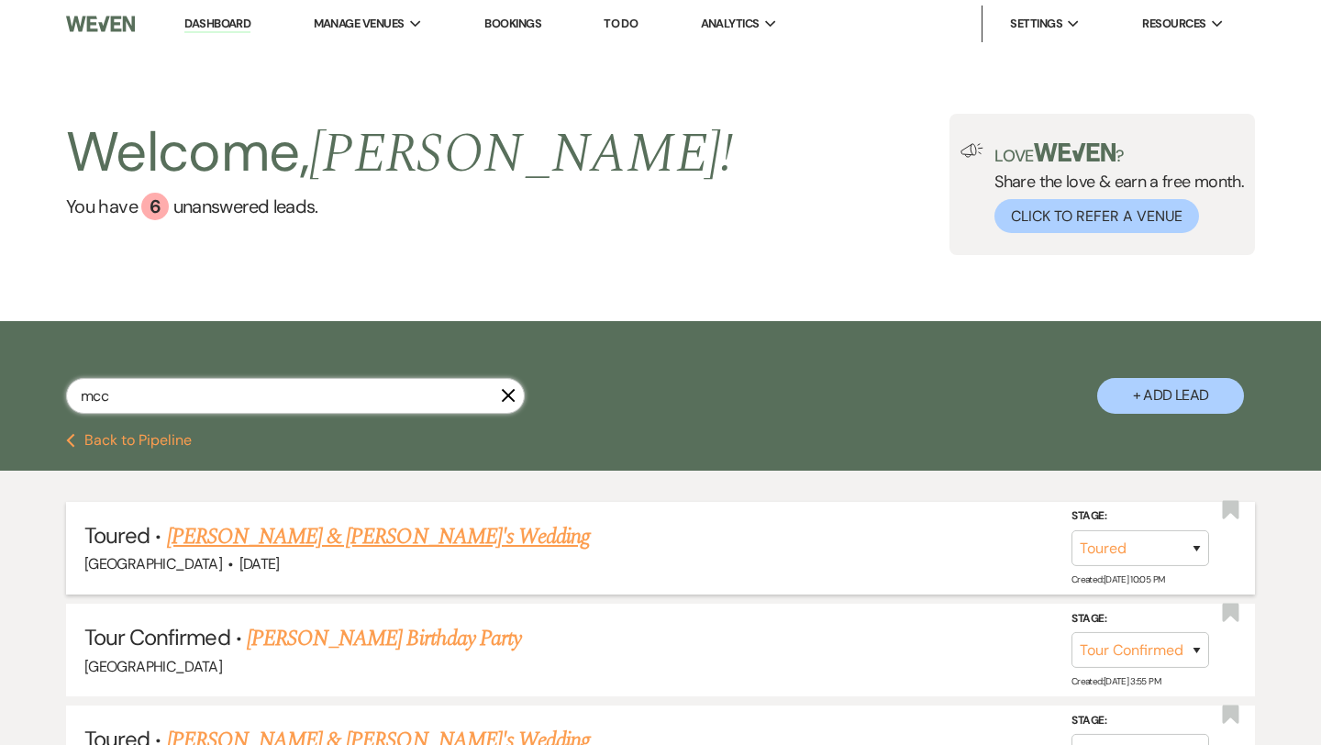  What do you see at coordinates (1119, 153) in the screenshot?
I see `p: Love ?` at bounding box center [1119, 153].